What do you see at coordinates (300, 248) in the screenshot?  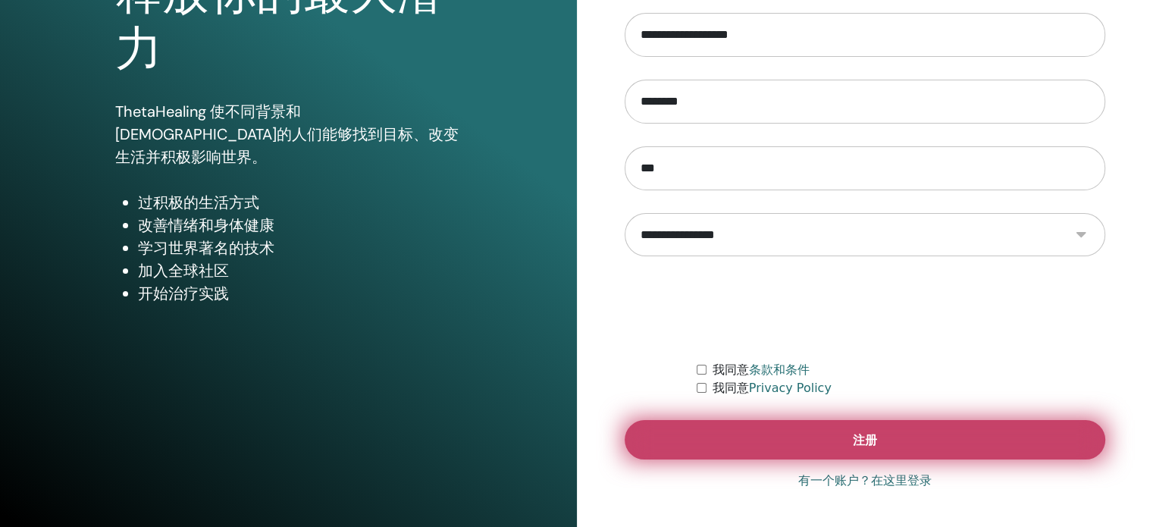 I see `li: 学习世界著名的技术` at bounding box center [300, 248].